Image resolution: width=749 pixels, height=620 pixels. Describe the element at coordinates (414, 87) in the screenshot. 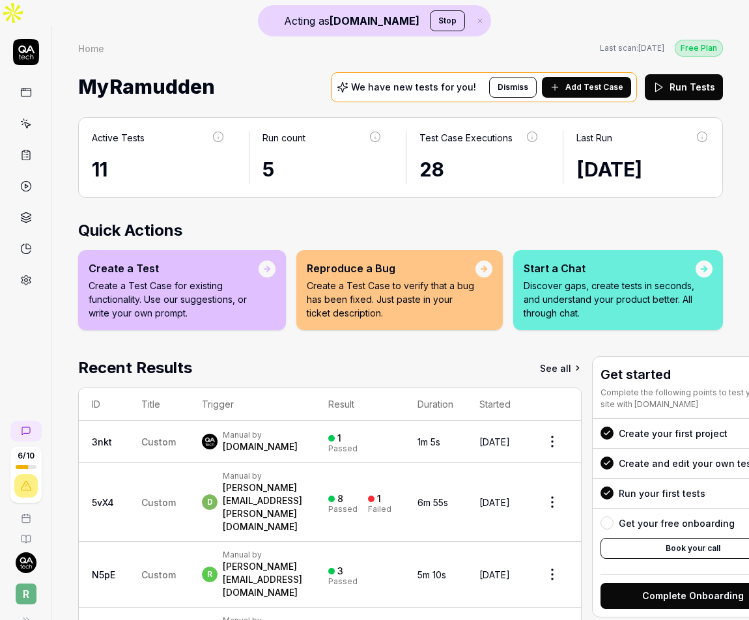

I see `p: We have new tests for you!` at that location.